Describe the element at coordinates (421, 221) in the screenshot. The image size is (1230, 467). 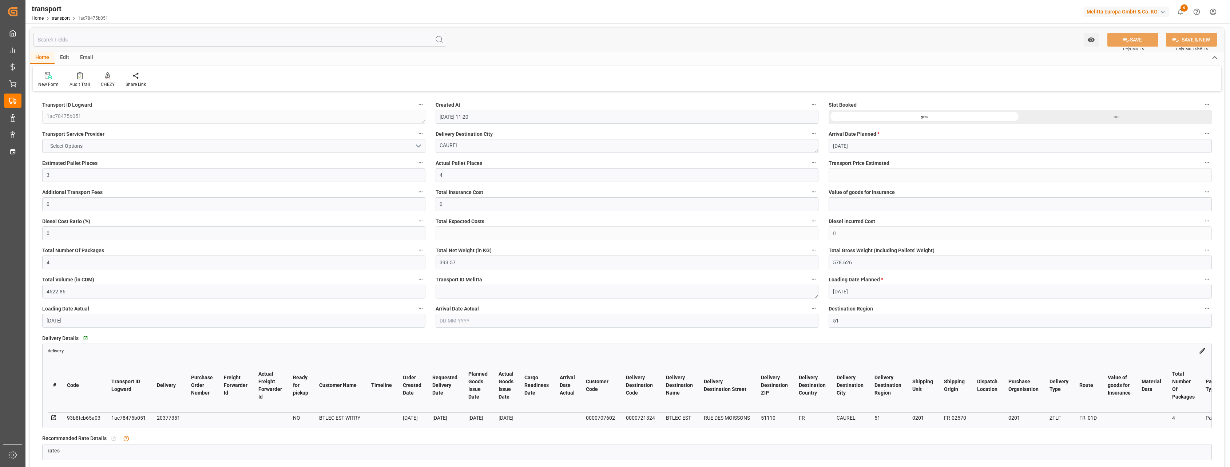
I see `button: Diesel Cost Ratio (%)` at that location.